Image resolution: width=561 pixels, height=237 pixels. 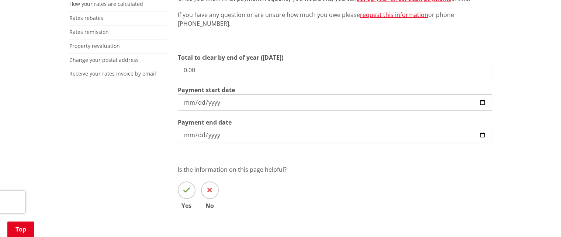 What do you see at coordinates (210, 206) in the screenshot?
I see `span: No` at bounding box center [210, 206].